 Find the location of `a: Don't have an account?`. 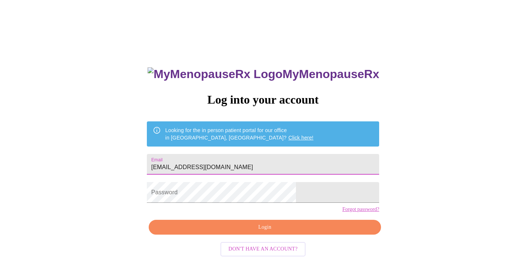

a: Don't have an account? is located at coordinates (263, 248).